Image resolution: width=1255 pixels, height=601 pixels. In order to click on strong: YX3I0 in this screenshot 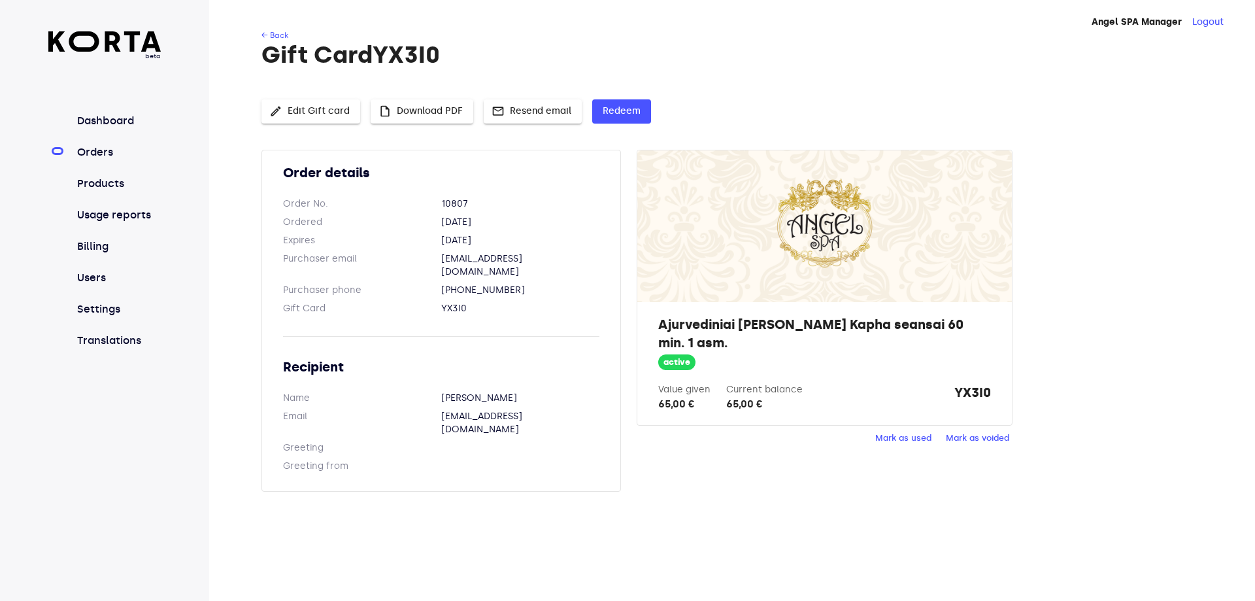, I will do `click(973, 398)`.